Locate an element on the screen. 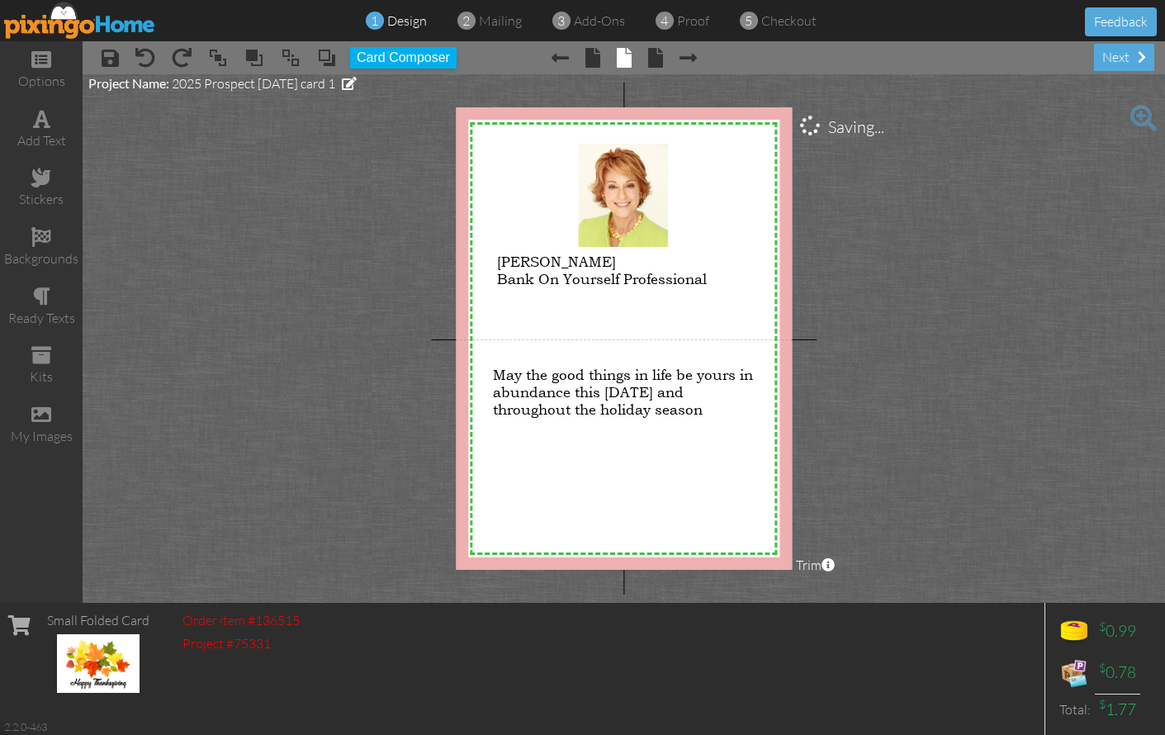 This screenshot has width=1165, height=735. div: Project #75331 is located at coordinates (241, 643).